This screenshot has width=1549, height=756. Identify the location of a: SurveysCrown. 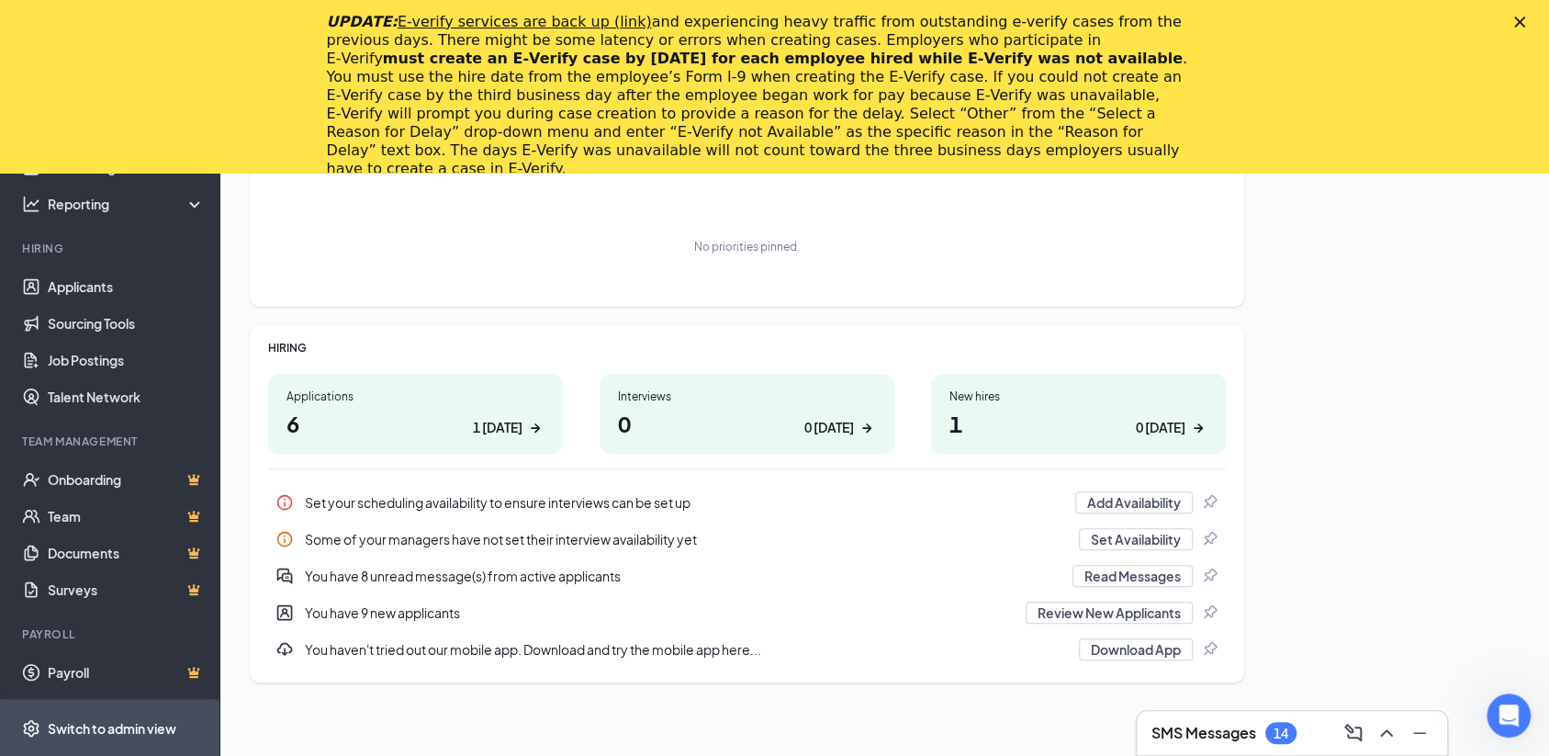
(126, 589).